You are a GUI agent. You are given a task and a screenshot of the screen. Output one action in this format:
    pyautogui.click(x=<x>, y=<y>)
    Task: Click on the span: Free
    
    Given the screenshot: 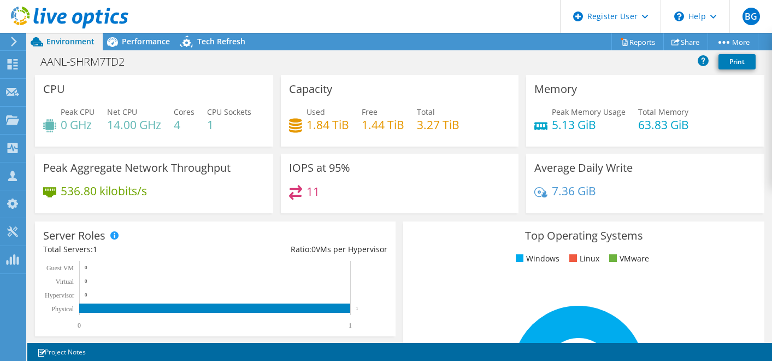 What is the action you would take?
    pyautogui.click(x=369, y=111)
    